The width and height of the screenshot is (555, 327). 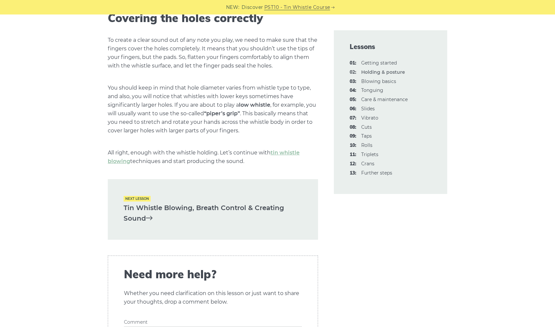 I want to click on span: 08:, so click(x=353, y=127).